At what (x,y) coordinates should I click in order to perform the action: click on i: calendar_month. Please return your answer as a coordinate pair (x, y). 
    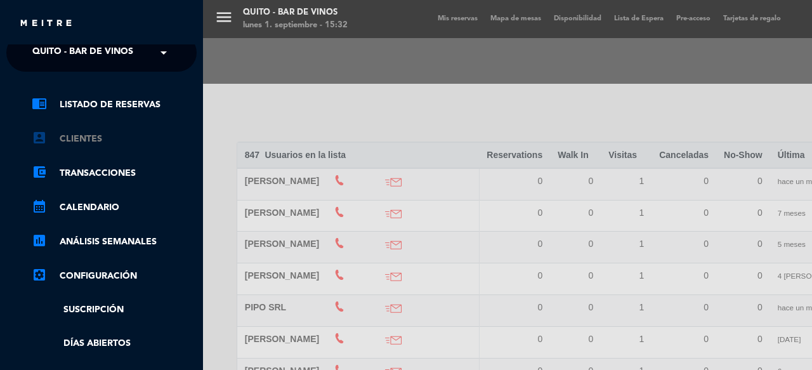
    Looking at the image, I should click on (39, 206).